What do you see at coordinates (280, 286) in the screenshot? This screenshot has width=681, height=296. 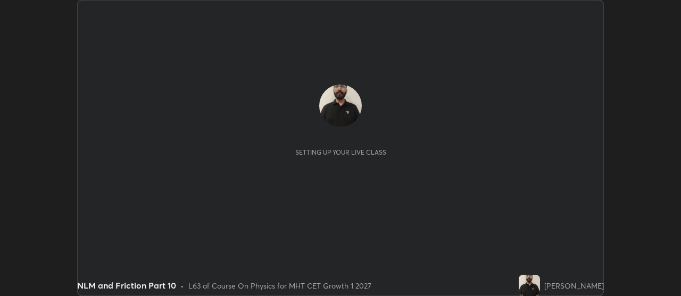 I see `div: L63 of Course On Physics for MHT CET Growth 1 2027` at bounding box center [280, 286].